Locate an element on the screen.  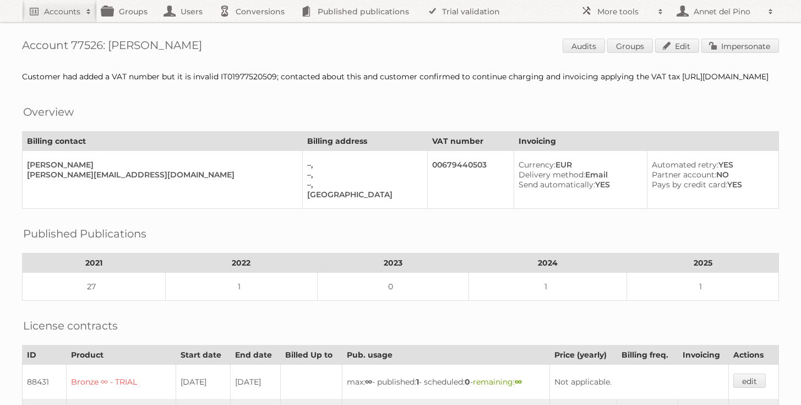
a: Edit is located at coordinates (677, 46).